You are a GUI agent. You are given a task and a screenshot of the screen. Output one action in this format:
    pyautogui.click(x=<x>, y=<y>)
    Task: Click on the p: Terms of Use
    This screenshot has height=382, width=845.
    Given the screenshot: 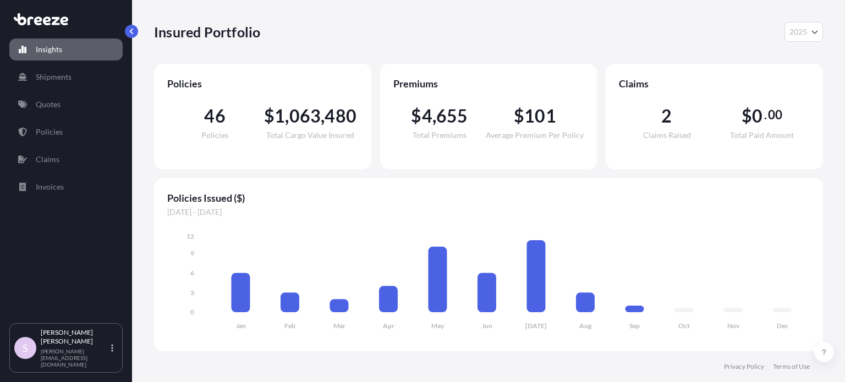 What is the action you would take?
    pyautogui.click(x=791, y=367)
    